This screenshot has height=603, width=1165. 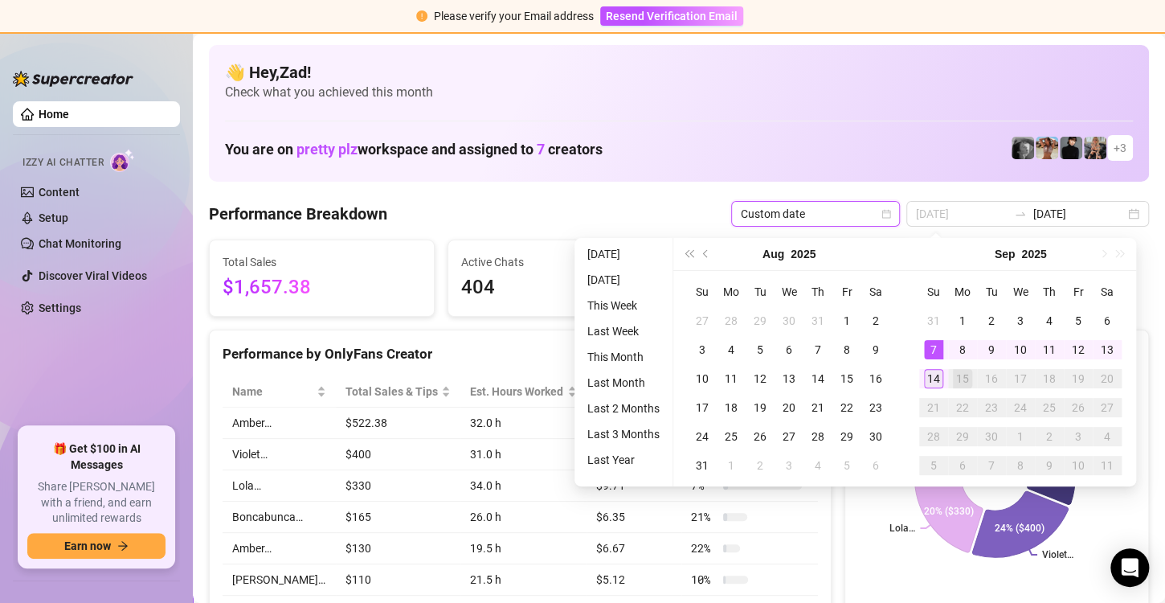 I want to click on th: Fr, so click(x=1078, y=292).